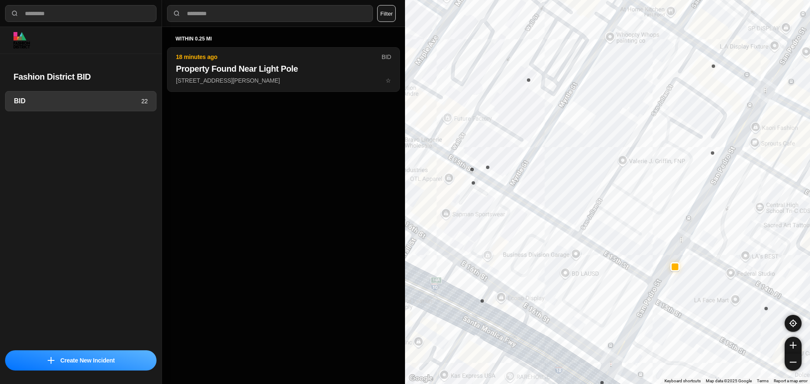 The width and height of the screenshot is (810, 384). I want to click on img: icon, so click(51, 361).